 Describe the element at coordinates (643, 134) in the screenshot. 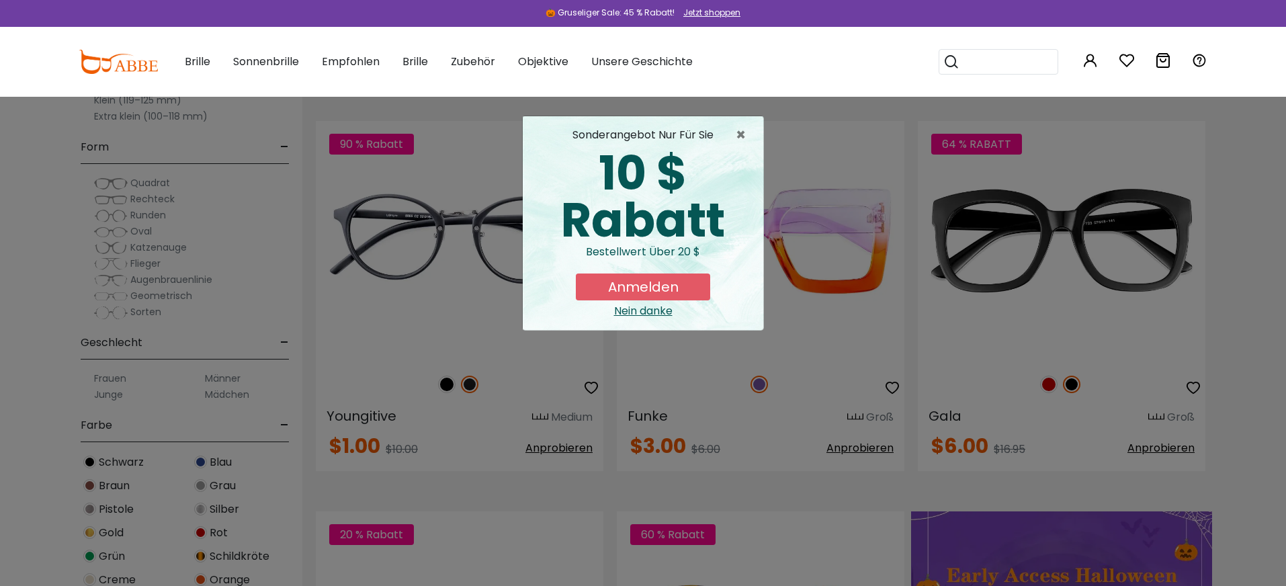

I see `font: Sonderangebot nur für Sie` at that location.